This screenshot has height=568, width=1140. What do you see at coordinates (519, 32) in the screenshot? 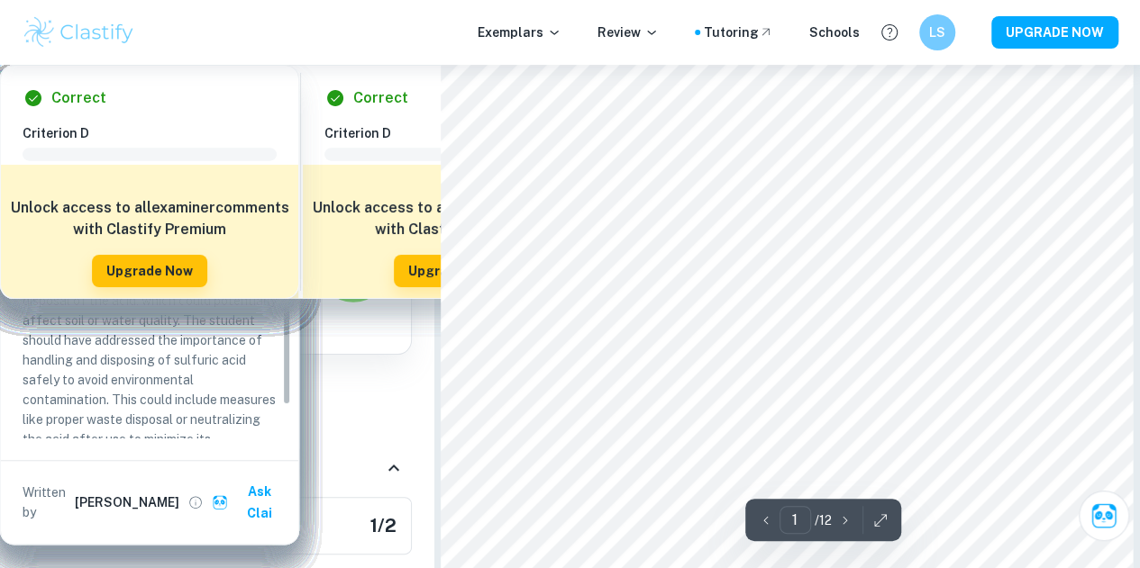
I see `p: Exemplars` at bounding box center [519, 32].